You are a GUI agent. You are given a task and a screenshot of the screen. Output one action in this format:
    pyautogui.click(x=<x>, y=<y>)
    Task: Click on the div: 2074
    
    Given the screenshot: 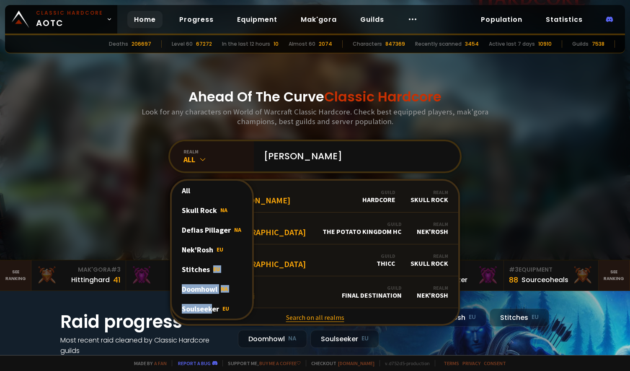 What is the action you would take?
    pyautogui.click(x=325, y=44)
    